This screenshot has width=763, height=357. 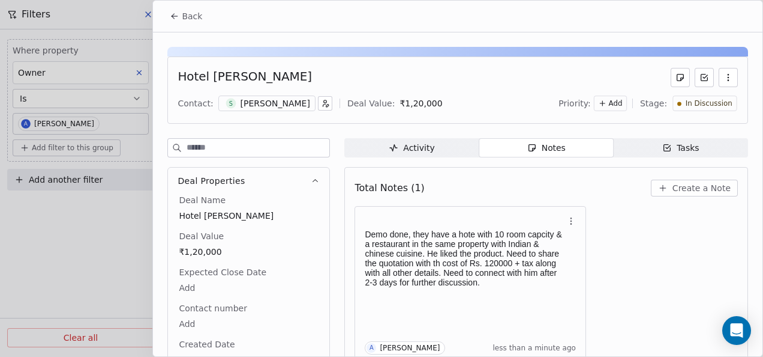 I want to click on span: In Discussion, so click(x=709, y=103).